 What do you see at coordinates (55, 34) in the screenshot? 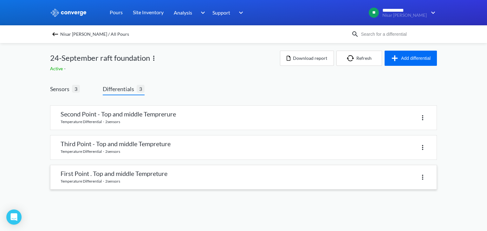
I see `img: backspace.svg` at bounding box center [55, 34].